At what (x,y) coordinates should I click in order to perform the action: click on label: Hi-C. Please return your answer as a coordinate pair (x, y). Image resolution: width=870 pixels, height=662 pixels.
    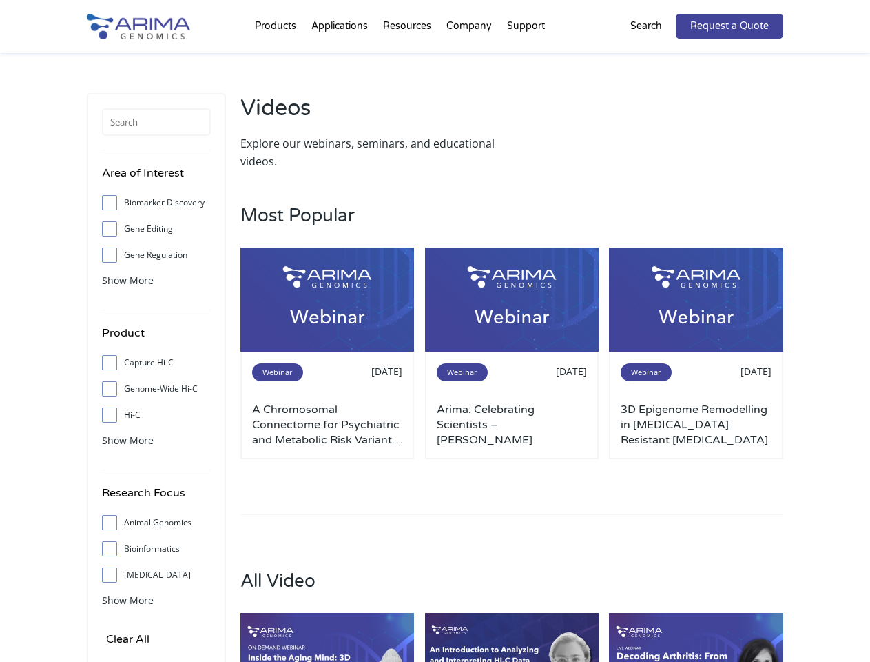
    Looking at the image, I should click on (156, 415).